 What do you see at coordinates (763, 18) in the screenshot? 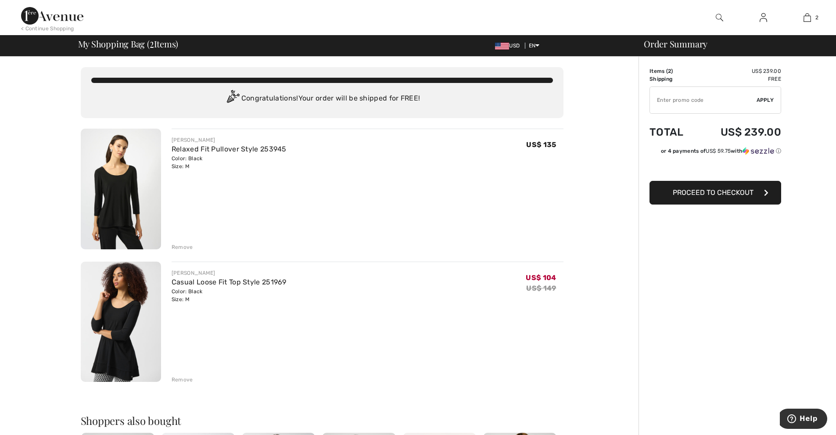
I see `a: Sign In` at bounding box center [763, 18].